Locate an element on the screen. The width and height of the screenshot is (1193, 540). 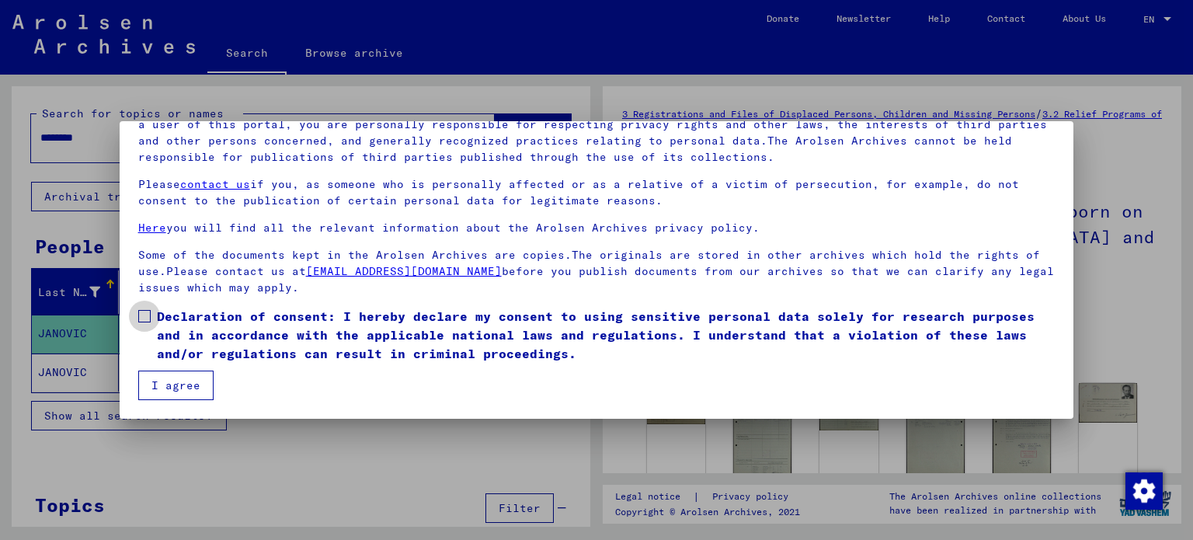
a: Here is located at coordinates (152, 228).